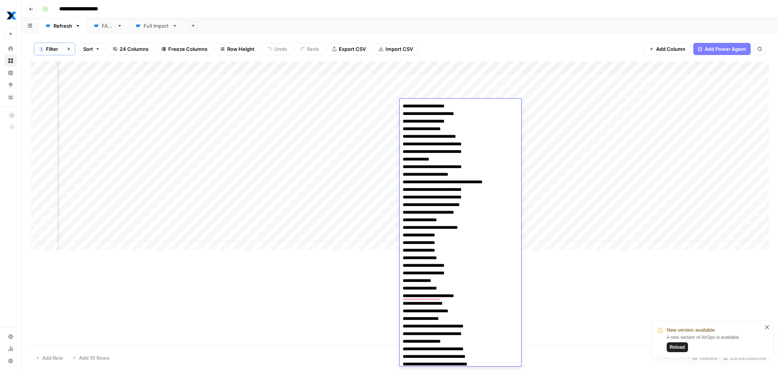  What do you see at coordinates (396, 49) in the screenshot?
I see `button: Import CSV` at bounding box center [396, 49].